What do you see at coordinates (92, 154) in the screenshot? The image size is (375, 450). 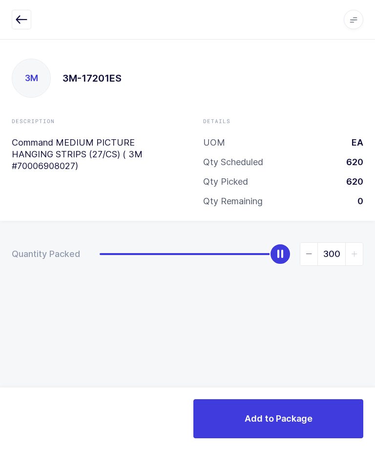 I see `p: Command MEDIUM PICTURE HANGING STRIPS (27/CS) ( 3M #70006908027)` at bounding box center [92, 154].